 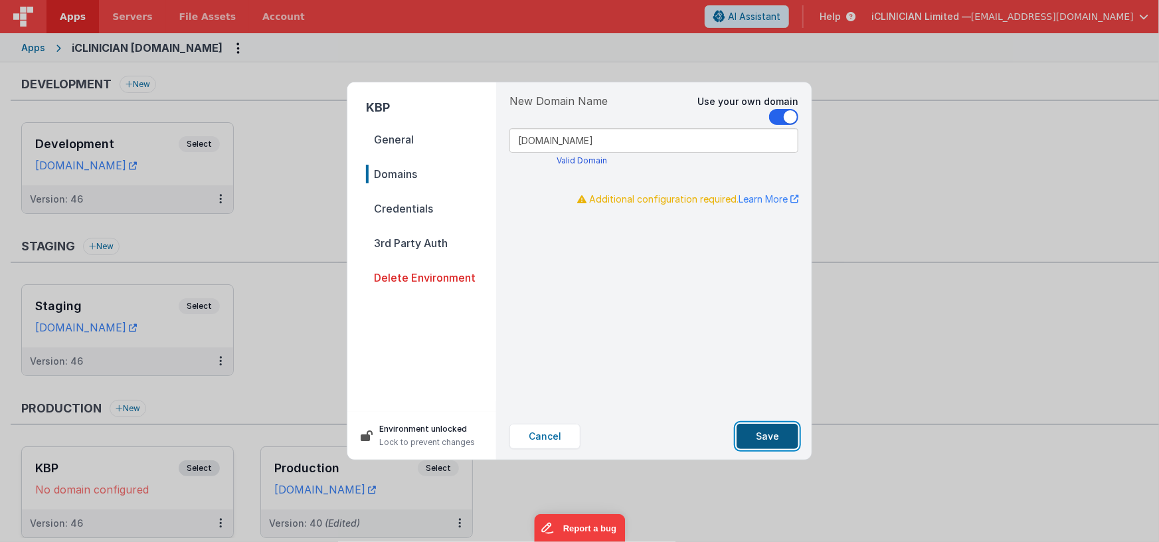 What do you see at coordinates (603, 109) in the screenshot?
I see `span: New Domain Name` at bounding box center [603, 109].